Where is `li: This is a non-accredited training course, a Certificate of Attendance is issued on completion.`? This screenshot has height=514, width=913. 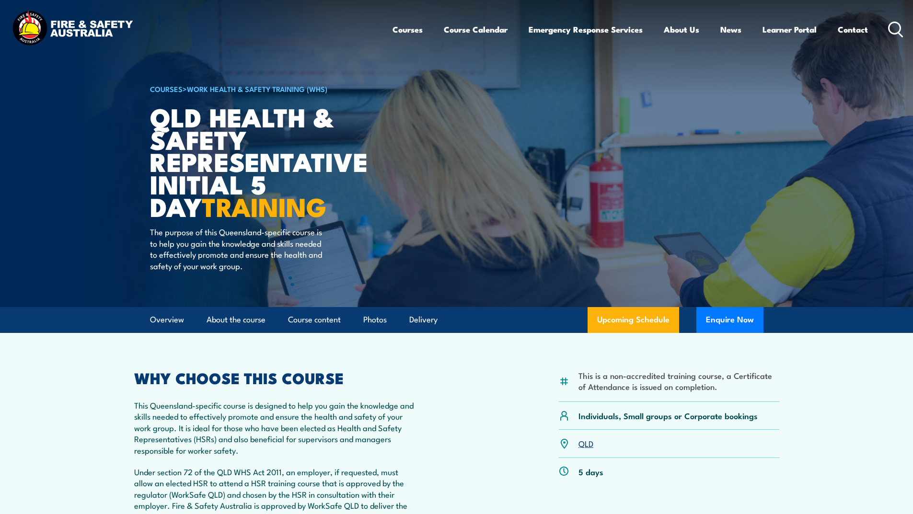 li: This is a non-accredited training course, a Certificate of Attendance is issued on completion. is located at coordinates (679, 381).